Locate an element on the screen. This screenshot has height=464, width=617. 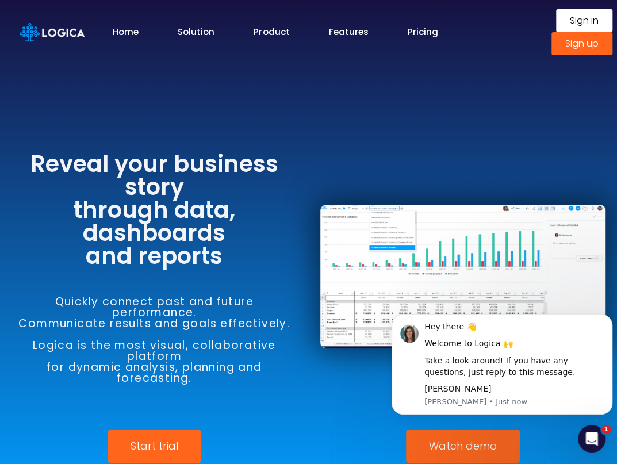
div: message notification from Carissa, Just now. Hey there 👋 Welcome to Logica 🙌 Take a look around! ... is located at coordinates (115, 64).